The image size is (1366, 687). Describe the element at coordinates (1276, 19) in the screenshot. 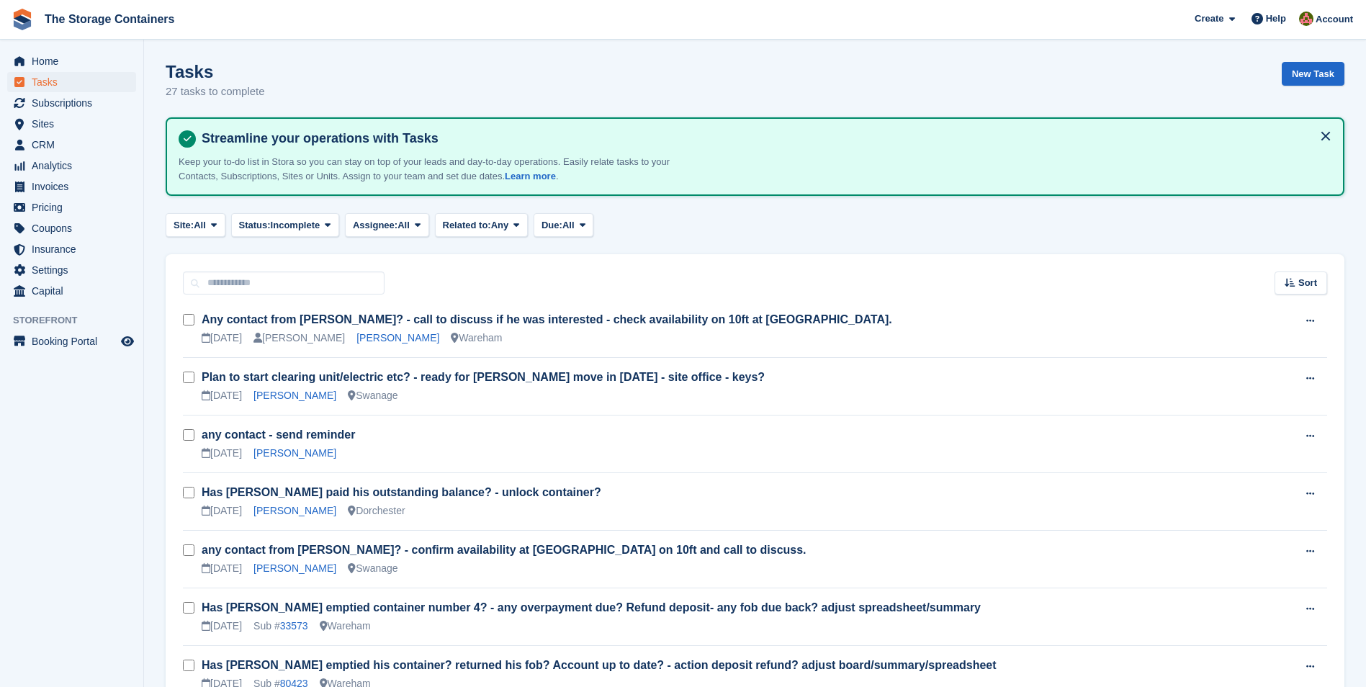

I see `span: Help` at that location.